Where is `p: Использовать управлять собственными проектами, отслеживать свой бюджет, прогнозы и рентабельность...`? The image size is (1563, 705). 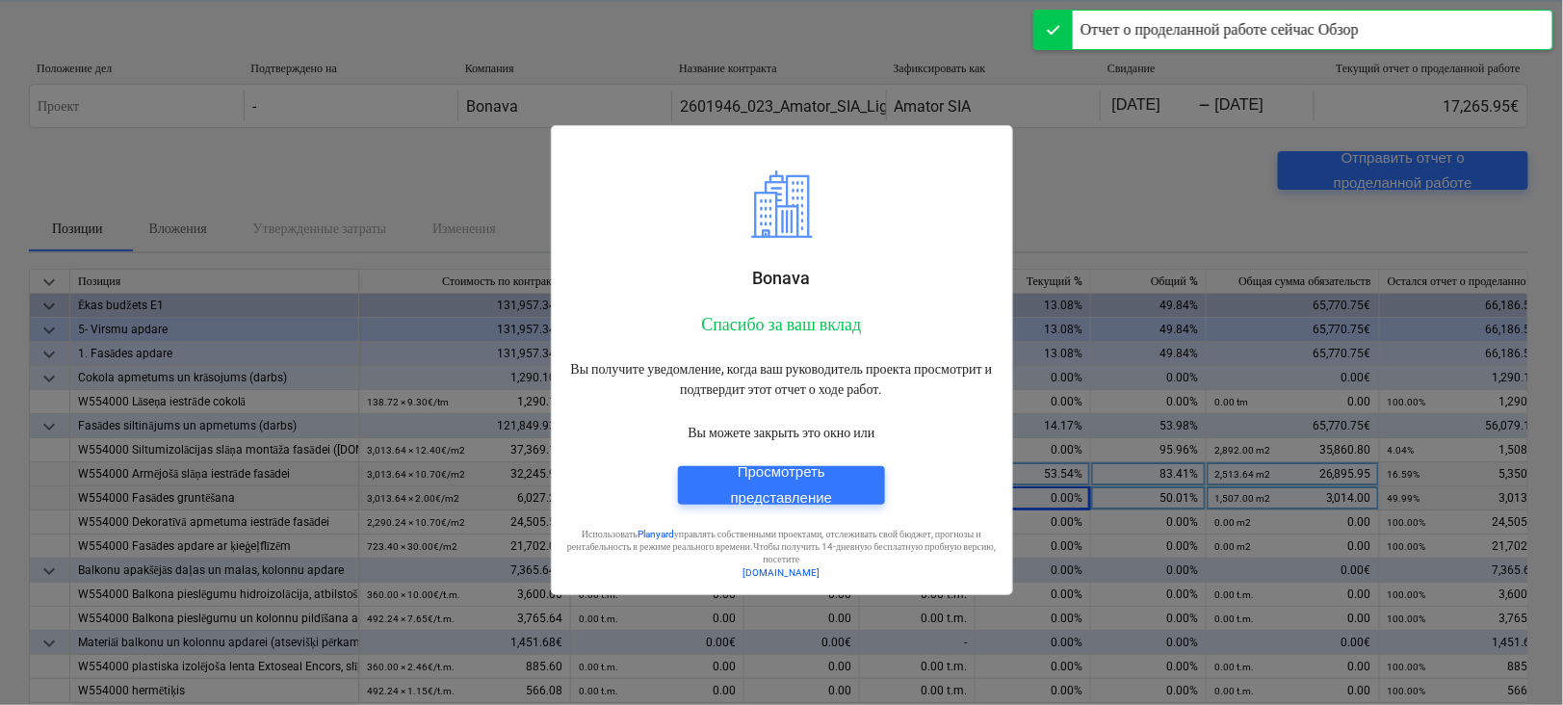
p: Использовать управлять собственными проектами, отслеживать свой бюджет, прогнозы и рентабельность... is located at coordinates (782, 547).